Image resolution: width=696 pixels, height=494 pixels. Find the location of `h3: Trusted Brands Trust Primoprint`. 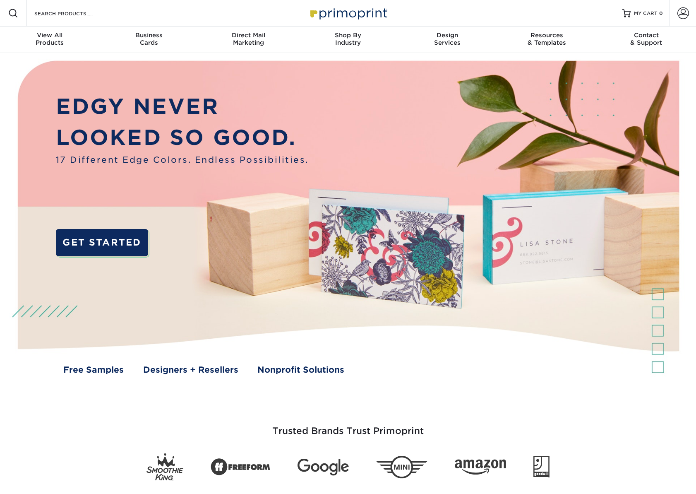

h3: Trusted Brands Trust Primoprint is located at coordinates (348, 426).